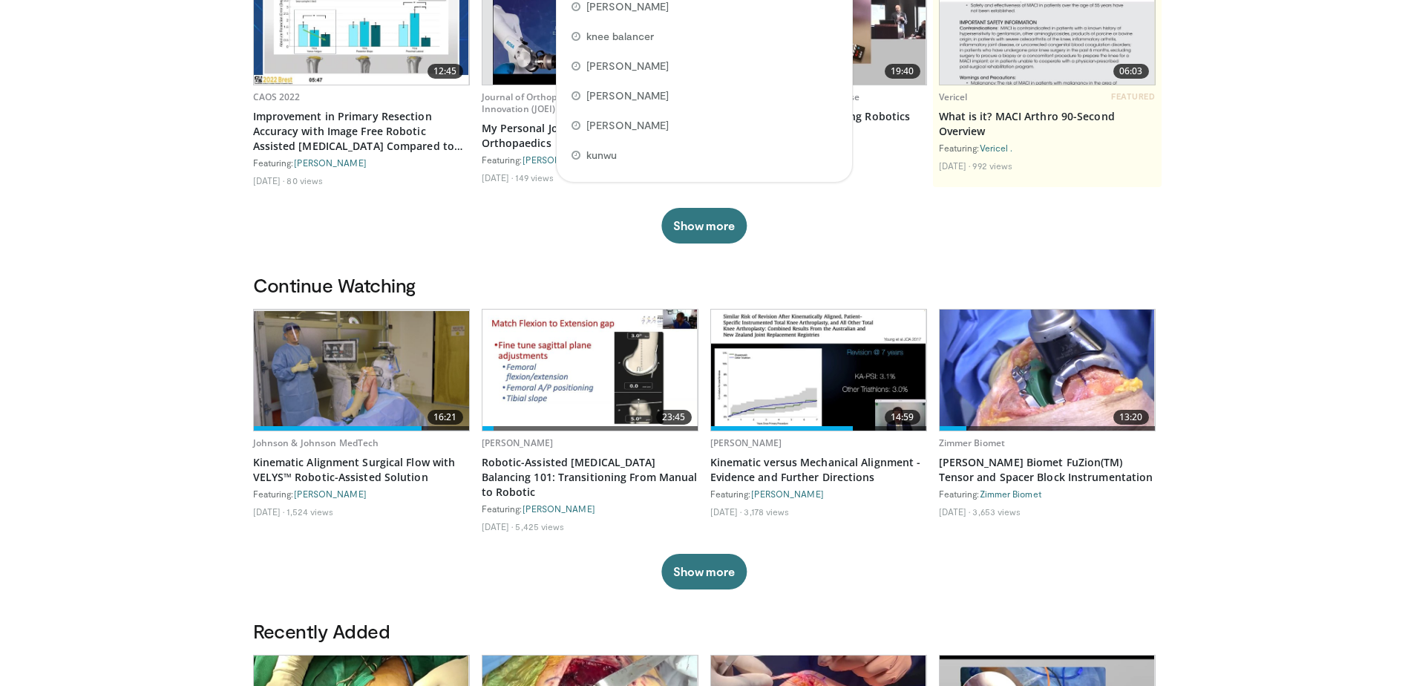 This screenshot has height=686, width=1408. Describe the element at coordinates (1132, 96) in the screenshot. I see `span: FEATURED` at that location.